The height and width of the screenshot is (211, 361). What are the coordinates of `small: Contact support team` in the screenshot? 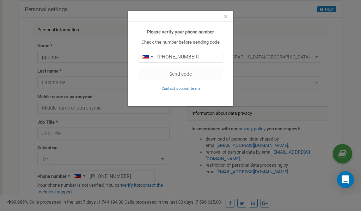 It's located at (180, 88).